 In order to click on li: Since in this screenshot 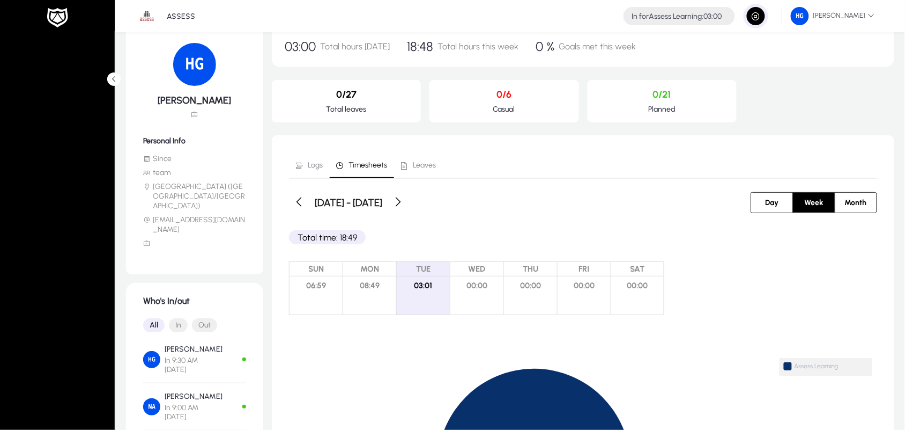, I will do `click(195, 159)`.